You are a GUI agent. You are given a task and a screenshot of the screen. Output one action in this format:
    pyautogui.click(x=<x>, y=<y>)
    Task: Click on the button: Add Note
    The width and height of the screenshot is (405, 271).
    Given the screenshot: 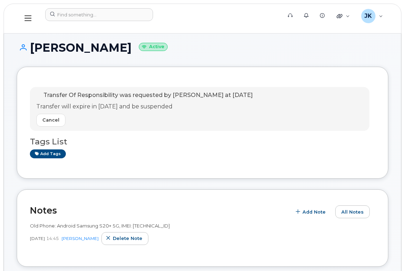 What is the action you would take?
    pyautogui.click(x=312, y=212)
    